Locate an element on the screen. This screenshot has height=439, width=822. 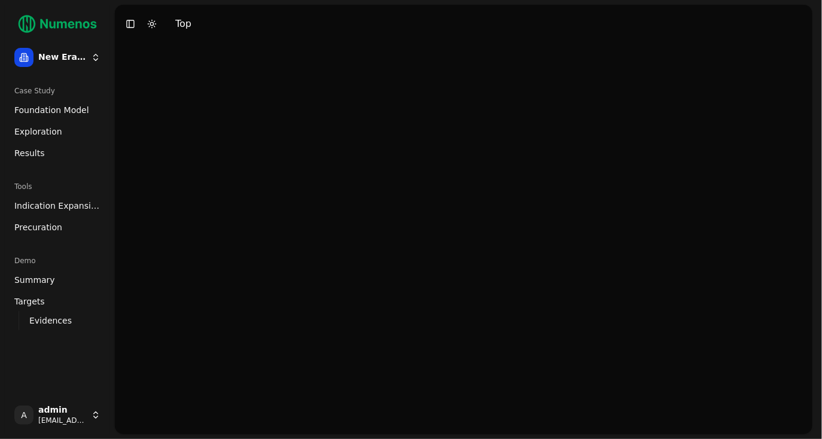
a: Targets is located at coordinates (57, 302).